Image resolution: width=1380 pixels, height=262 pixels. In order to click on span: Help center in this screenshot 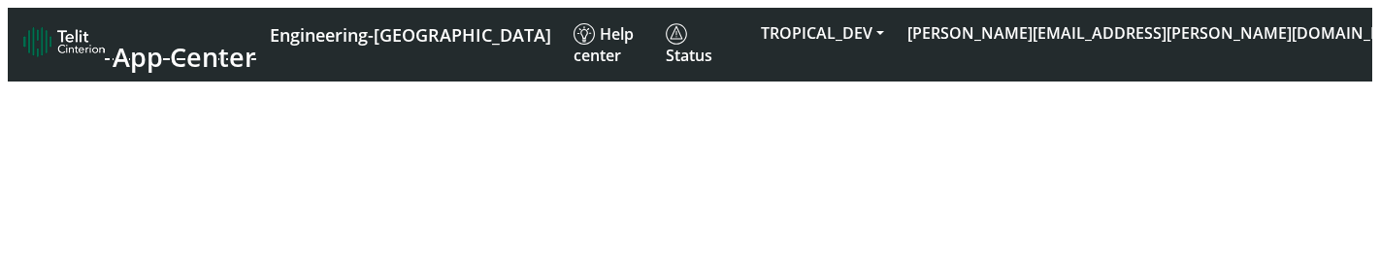, I will do `click(604, 45)`.